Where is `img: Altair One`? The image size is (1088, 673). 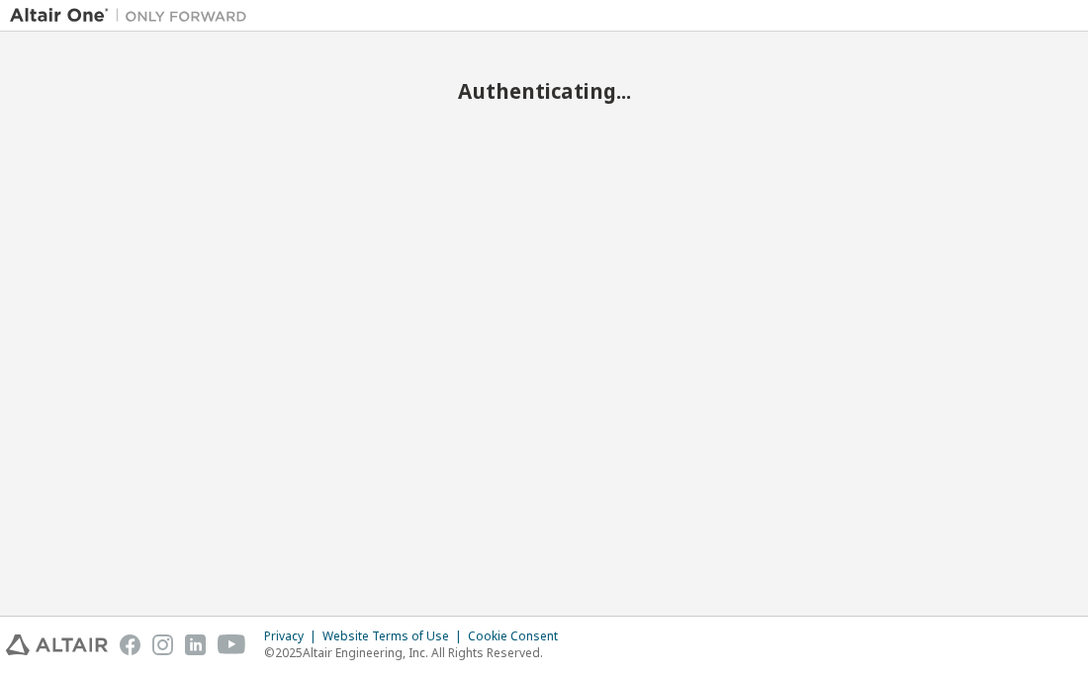 img: Altair One is located at coordinates (133, 16).